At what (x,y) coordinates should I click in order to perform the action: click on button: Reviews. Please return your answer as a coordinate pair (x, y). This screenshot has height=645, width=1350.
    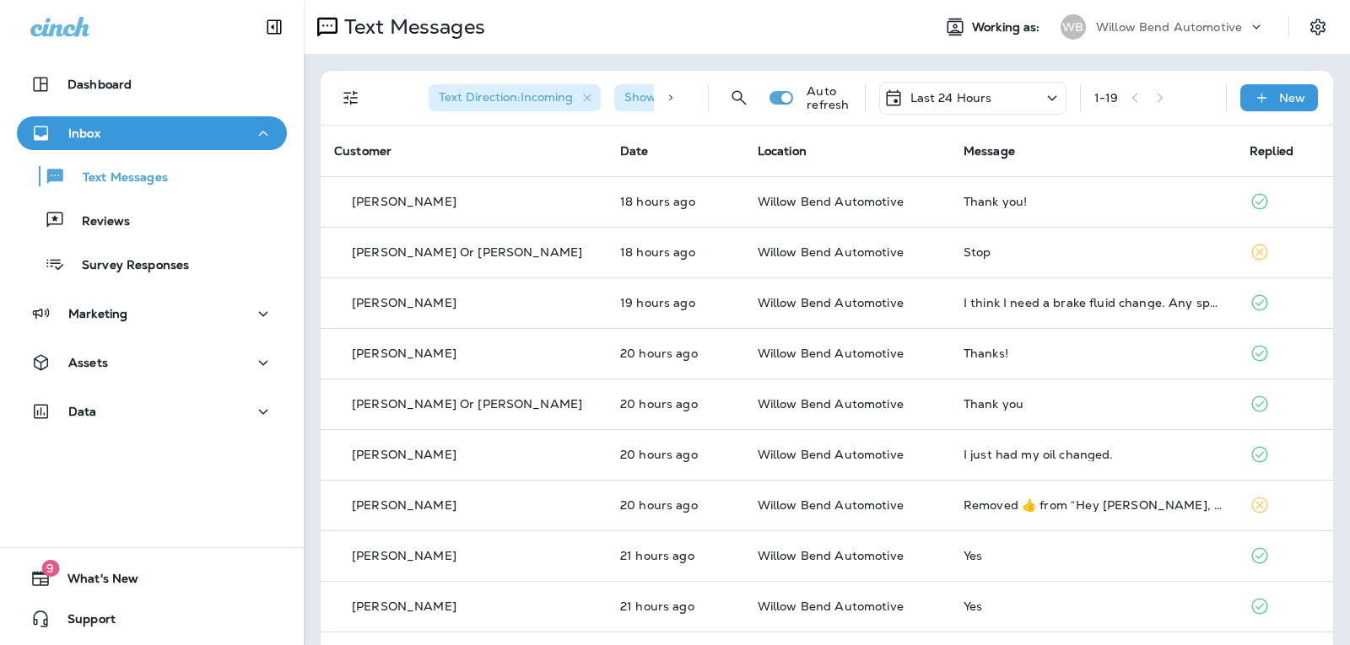
    Looking at the image, I should click on (152, 220).